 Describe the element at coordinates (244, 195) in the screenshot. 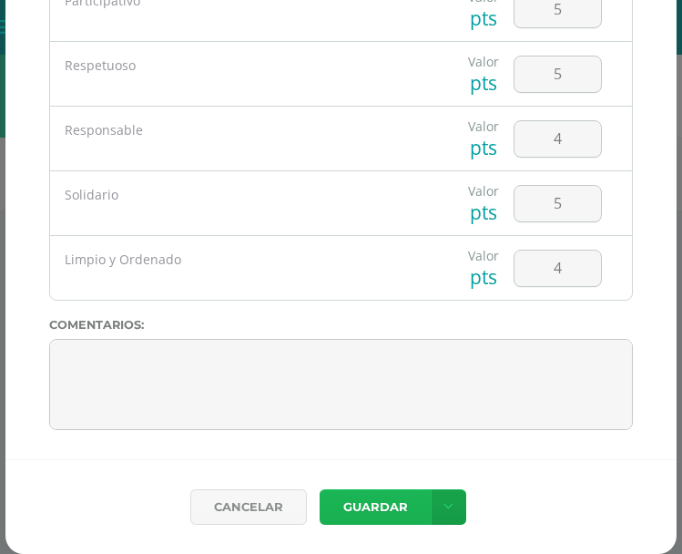

I see `div: Solidario` at that location.